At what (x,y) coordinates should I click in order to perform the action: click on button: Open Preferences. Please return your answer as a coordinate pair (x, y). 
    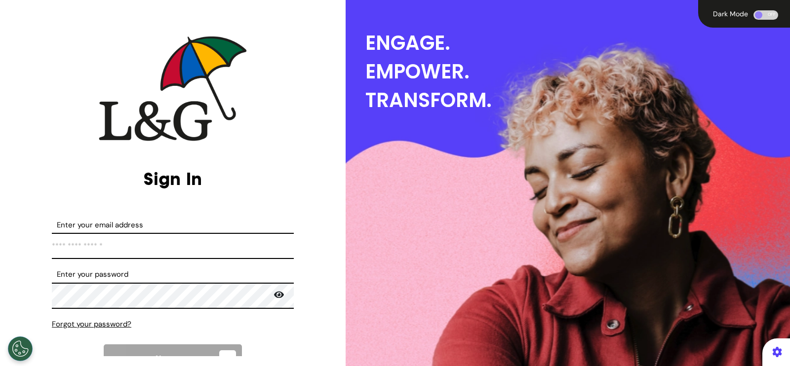
    Looking at the image, I should click on (20, 349).